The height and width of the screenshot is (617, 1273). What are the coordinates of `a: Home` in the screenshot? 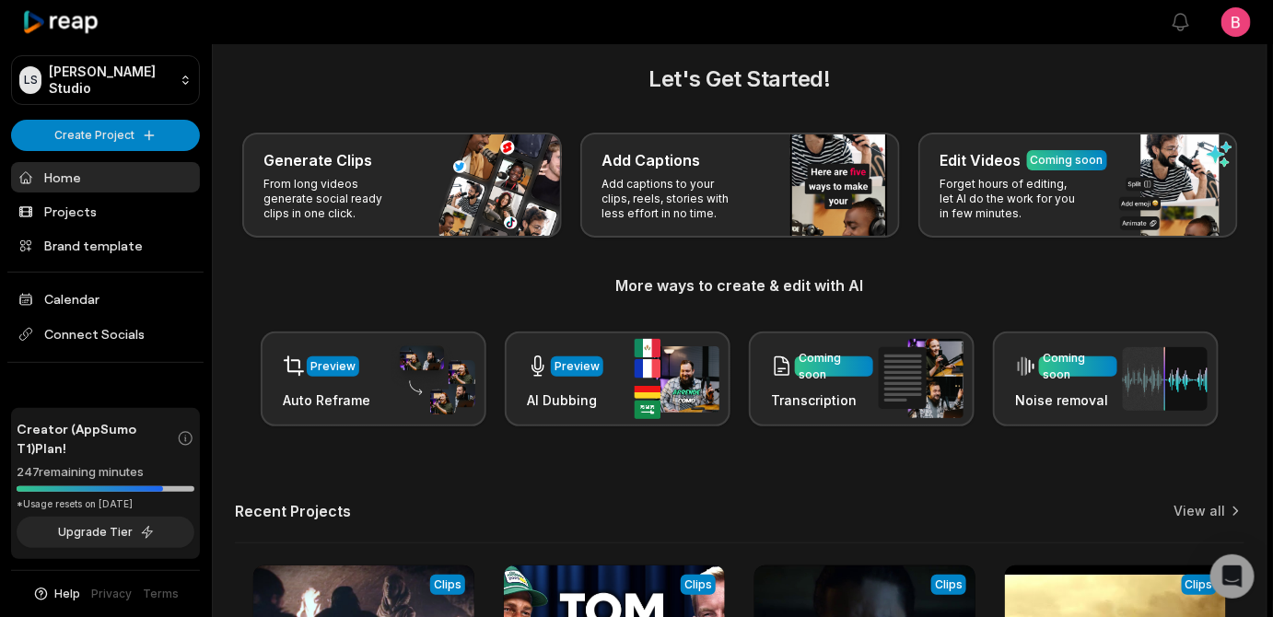 It's located at (105, 177).